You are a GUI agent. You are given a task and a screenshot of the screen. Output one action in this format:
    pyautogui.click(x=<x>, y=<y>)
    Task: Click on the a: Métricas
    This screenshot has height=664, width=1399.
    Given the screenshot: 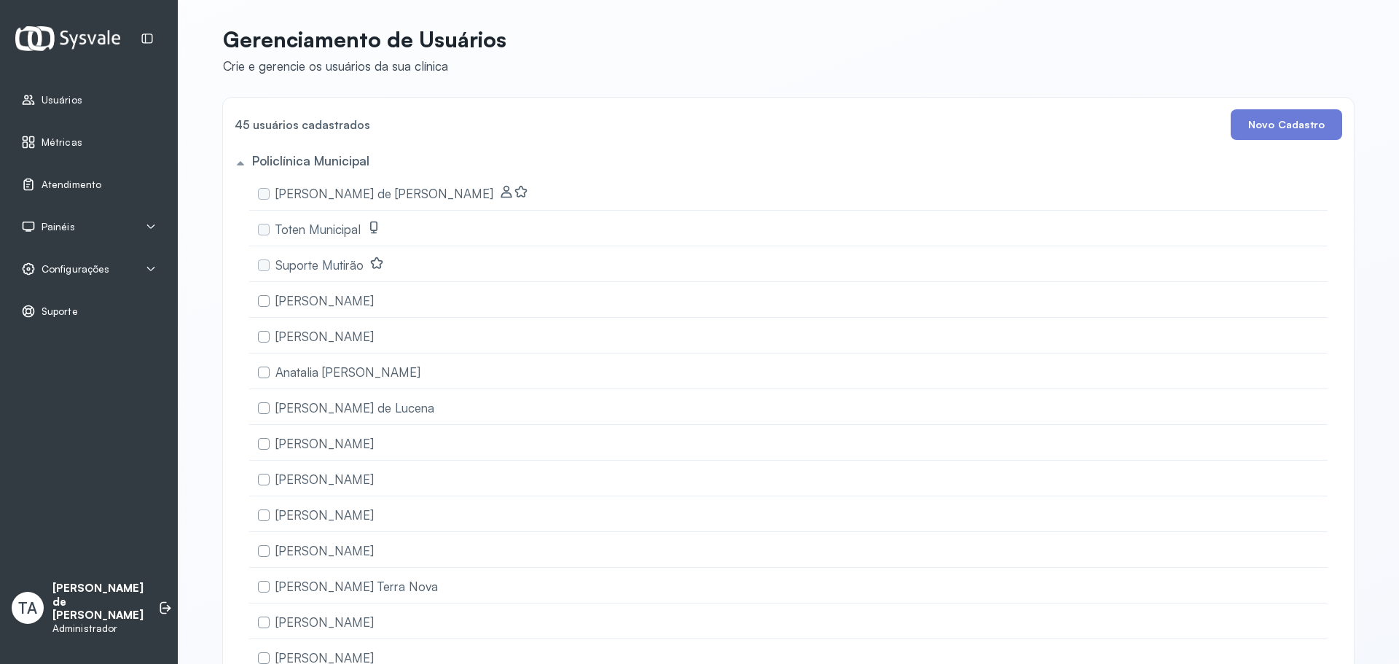 What is the action you would take?
    pyautogui.click(x=89, y=142)
    